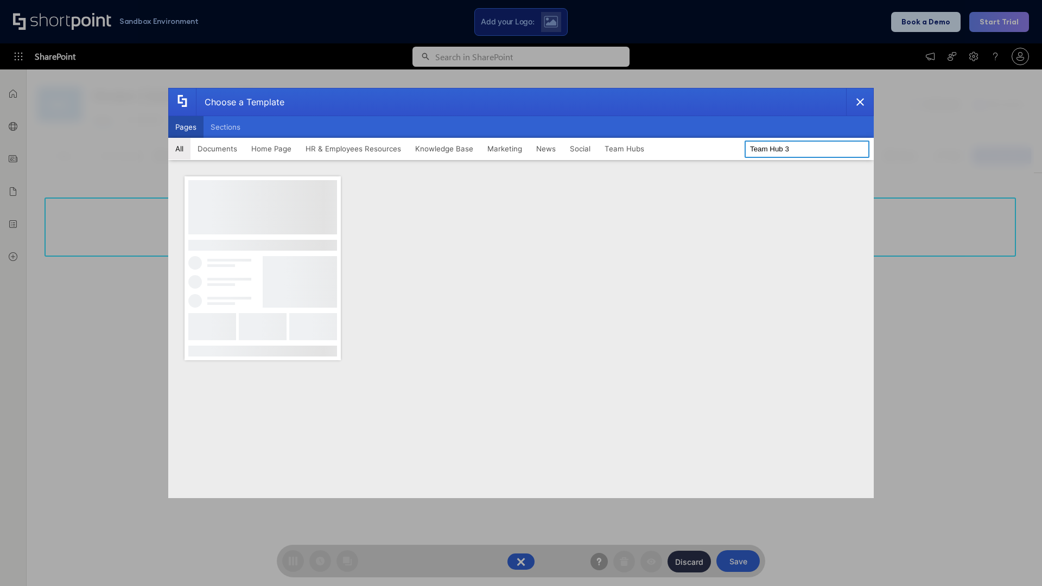 Image resolution: width=1042 pixels, height=586 pixels. What do you see at coordinates (186, 127) in the screenshot?
I see `button: Pages` at bounding box center [186, 127].